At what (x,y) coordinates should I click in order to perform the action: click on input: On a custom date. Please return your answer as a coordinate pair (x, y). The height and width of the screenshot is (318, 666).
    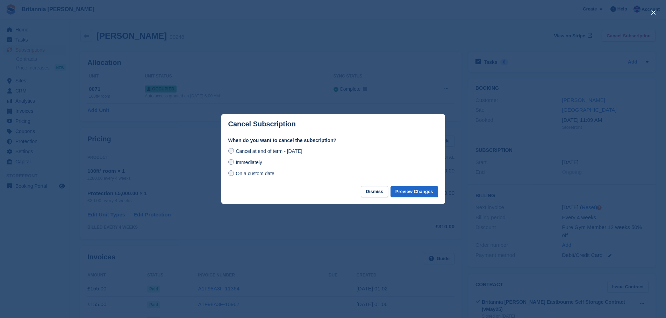
    Looking at the image, I should click on (231, 173).